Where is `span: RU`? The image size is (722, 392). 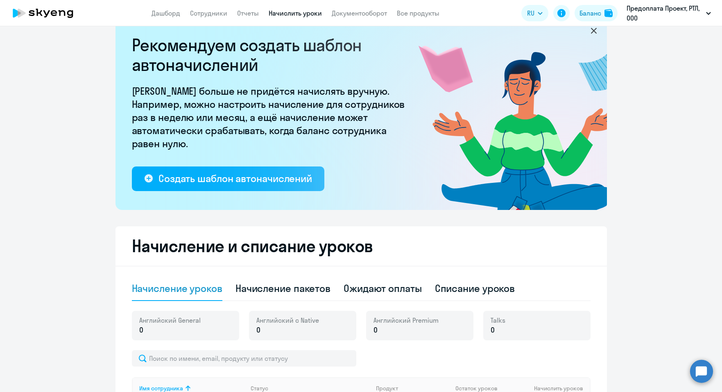
span: RU is located at coordinates (531, 13).